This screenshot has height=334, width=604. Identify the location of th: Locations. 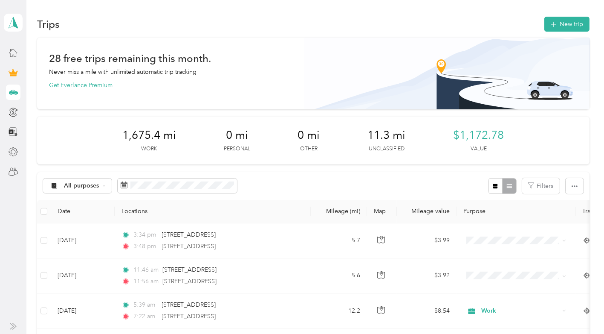
(213, 211).